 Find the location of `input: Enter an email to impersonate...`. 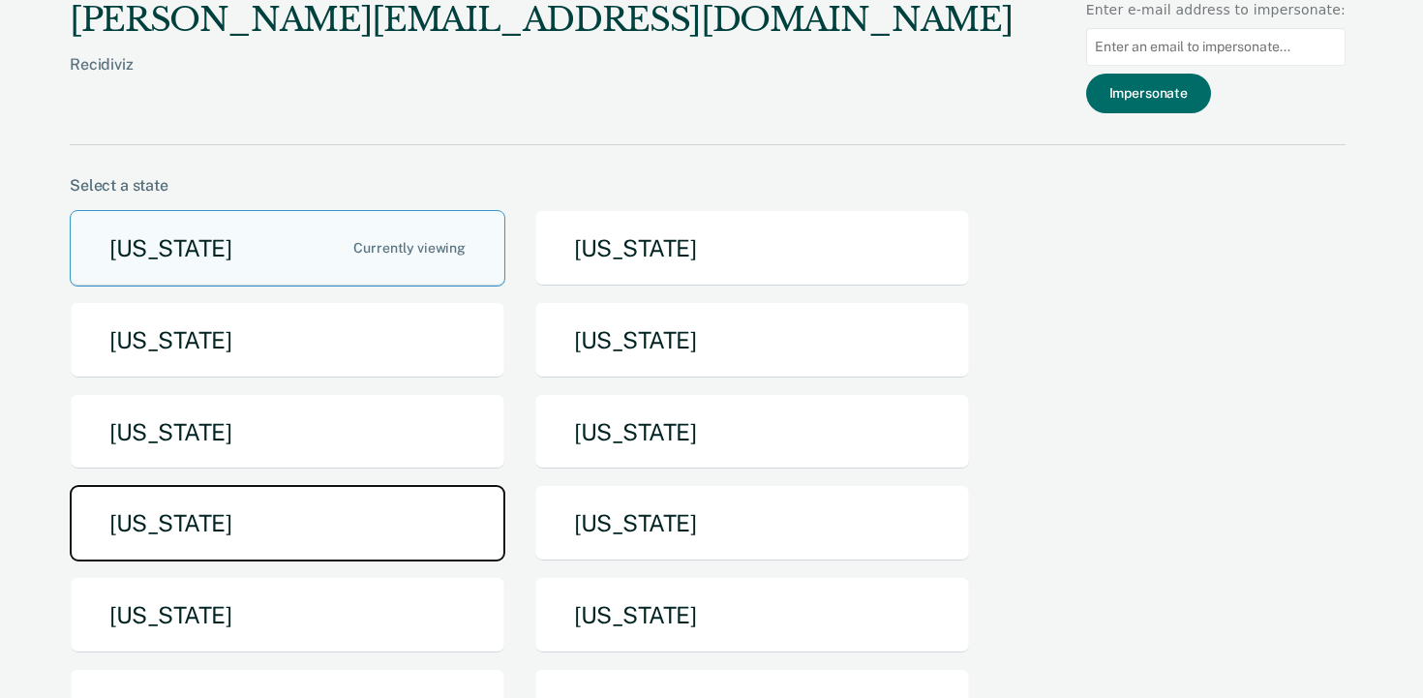

input: Enter an email to impersonate... is located at coordinates (1216, 46).